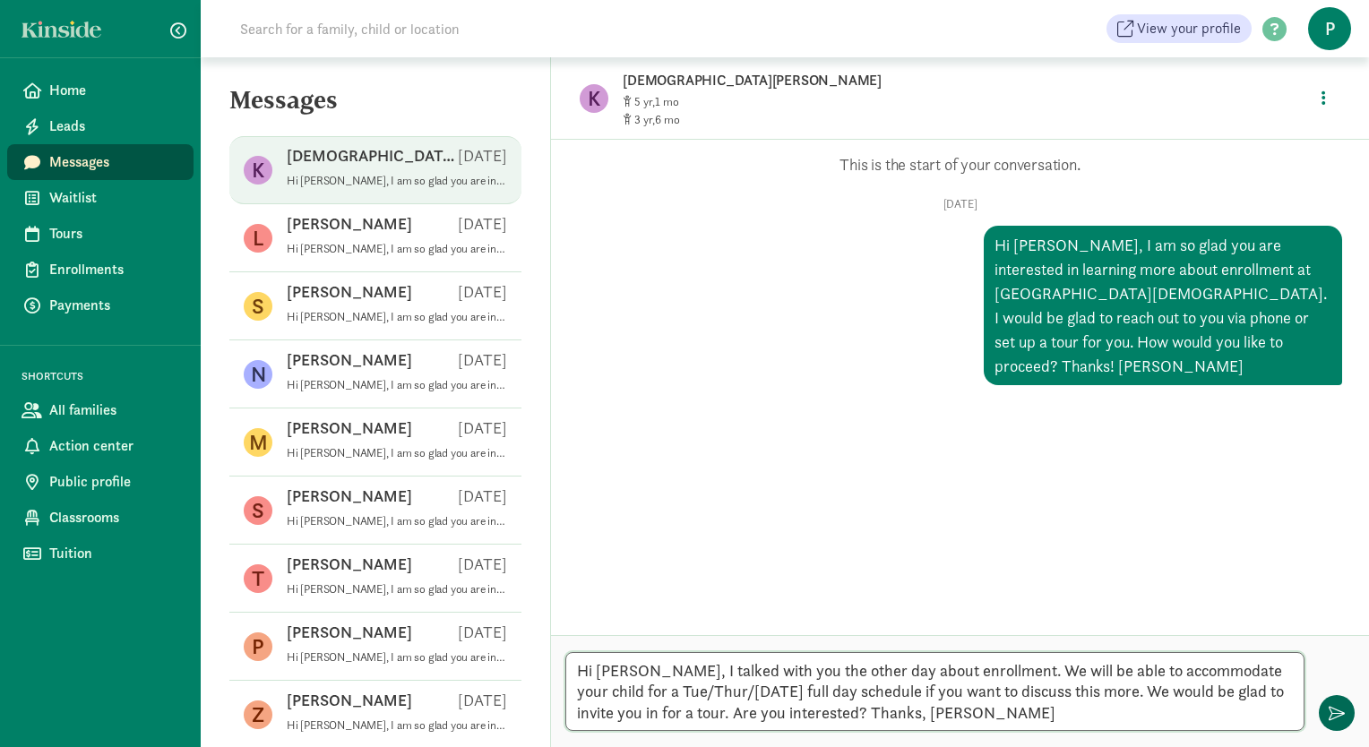 The image size is (1369, 747). I want to click on span: Tuition, so click(114, 554).